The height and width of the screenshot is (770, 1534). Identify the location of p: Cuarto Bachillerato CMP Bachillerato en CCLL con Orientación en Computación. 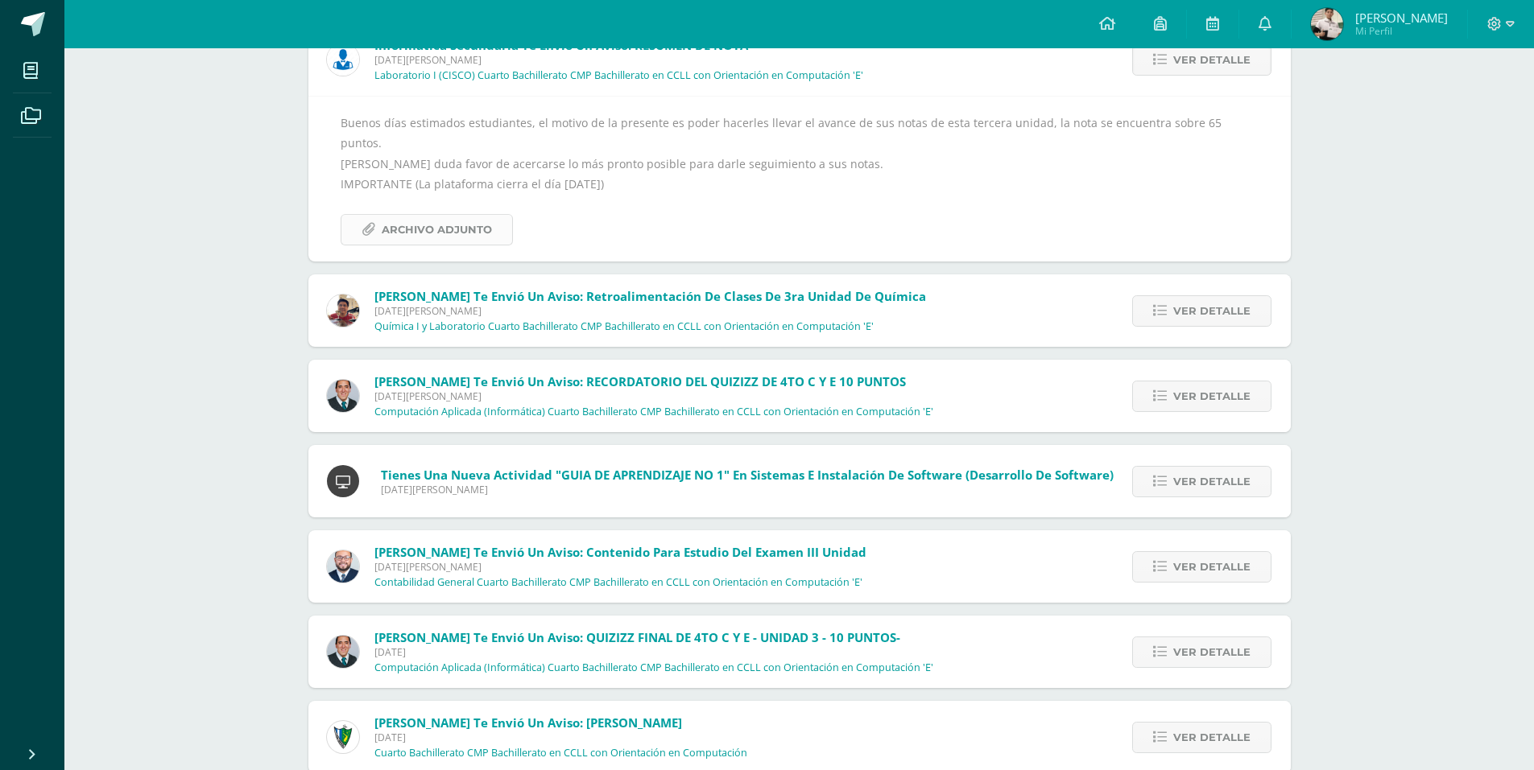
(560, 754).